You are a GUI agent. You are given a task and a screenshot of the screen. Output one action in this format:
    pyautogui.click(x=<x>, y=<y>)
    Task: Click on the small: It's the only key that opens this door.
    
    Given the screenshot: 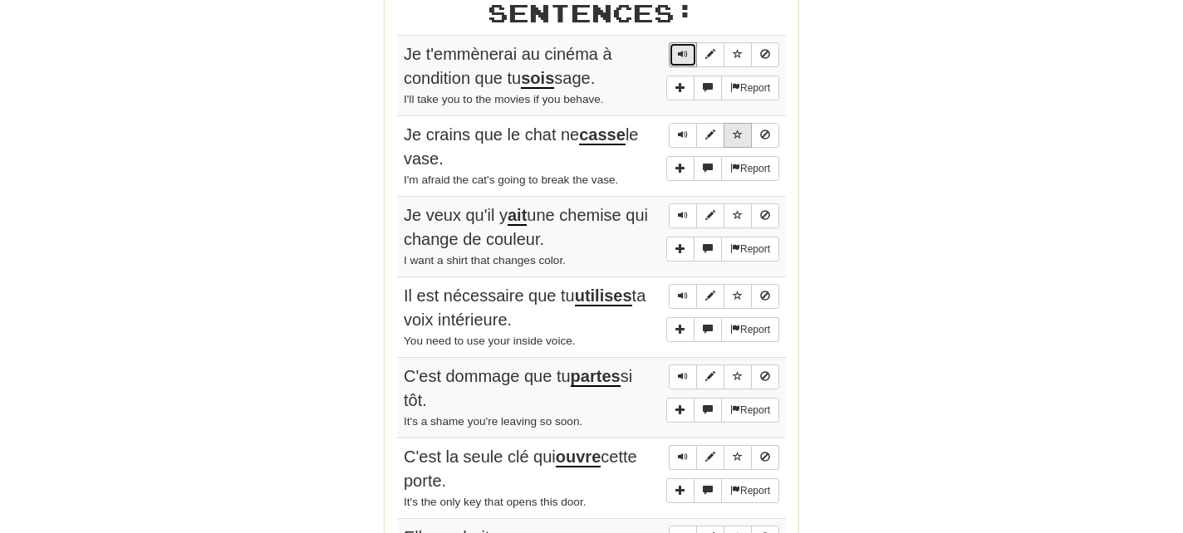 What is the action you would take?
    pyautogui.click(x=494, y=502)
    